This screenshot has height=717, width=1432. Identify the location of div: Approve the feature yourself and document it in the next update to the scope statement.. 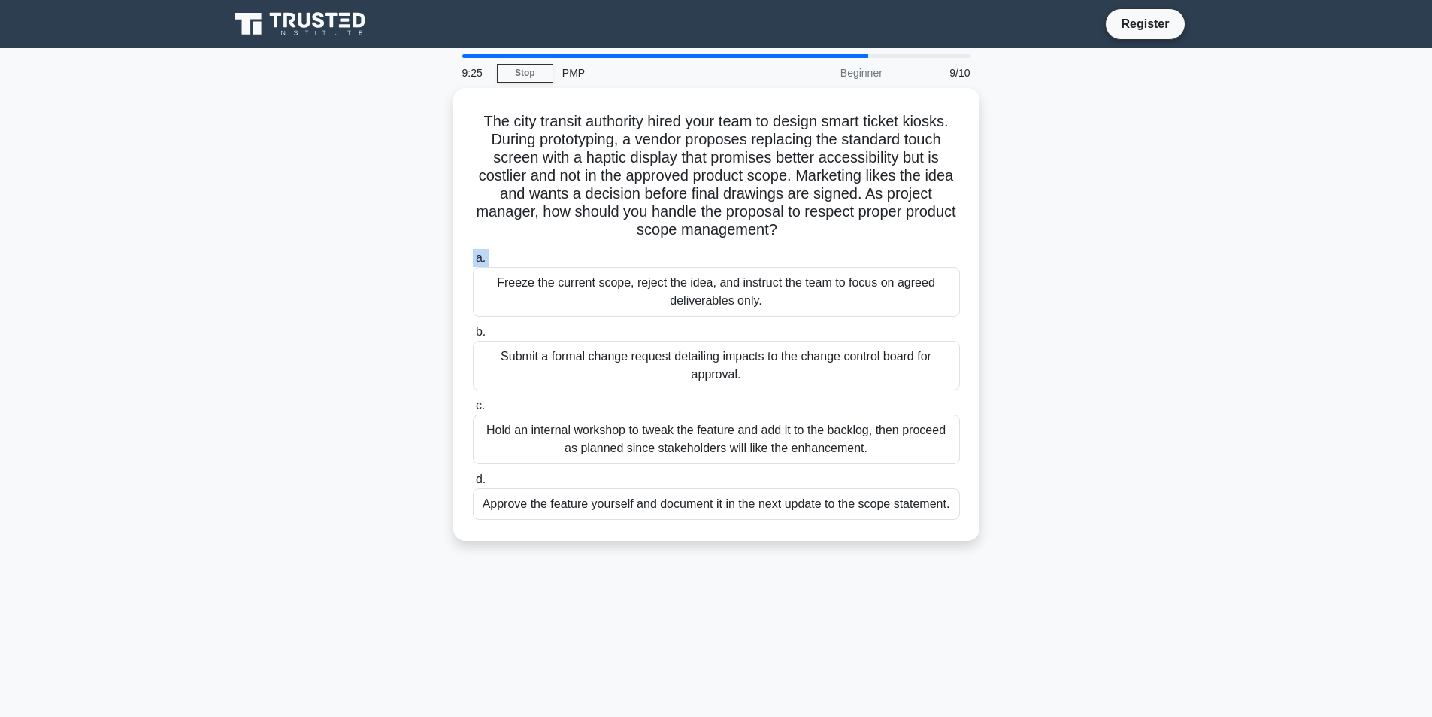
(717, 504).